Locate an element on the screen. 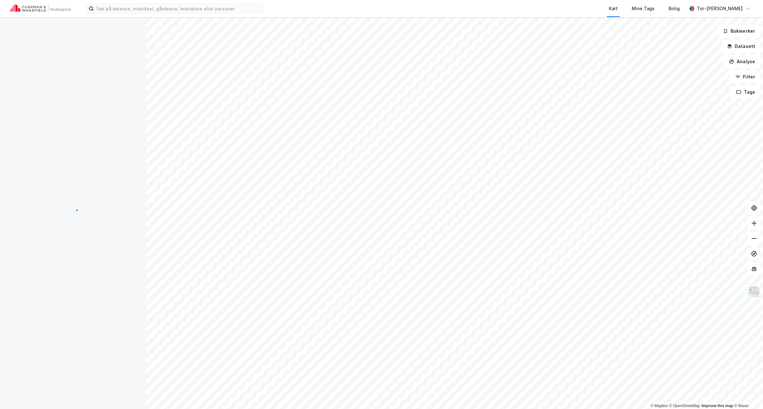  input: Søk på adresse, matrikkel, gårdeiere, leietakere eller personer is located at coordinates (179, 9).